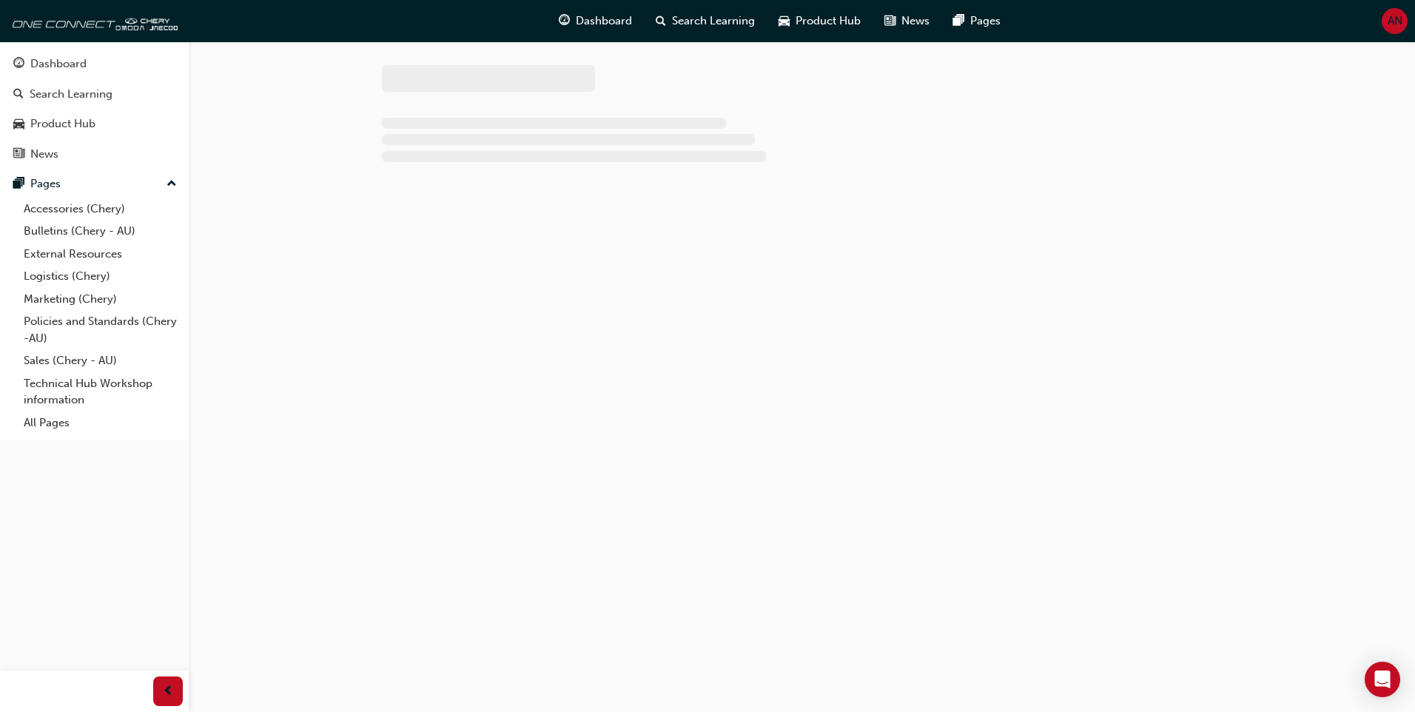 Image resolution: width=1415 pixels, height=712 pixels. Describe the element at coordinates (604, 21) in the screenshot. I see `span: Dashboard` at that location.